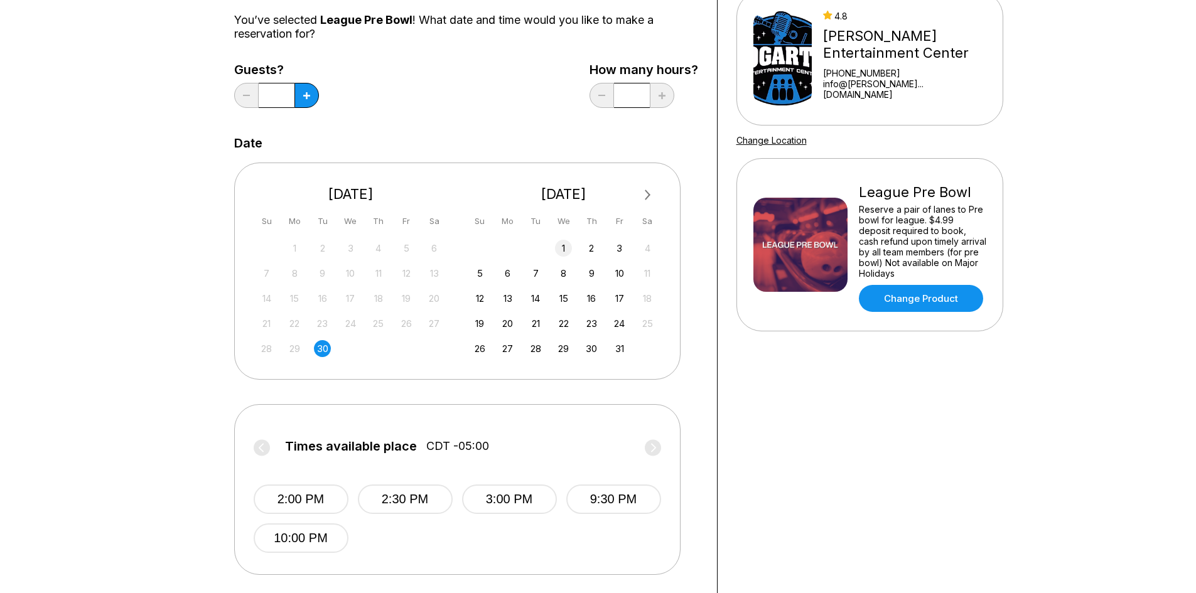 This screenshot has height=593, width=1196. What do you see at coordinates (276, 70) in the screenshot?
I see `label: Guests?` at bounding box center [276, 70].